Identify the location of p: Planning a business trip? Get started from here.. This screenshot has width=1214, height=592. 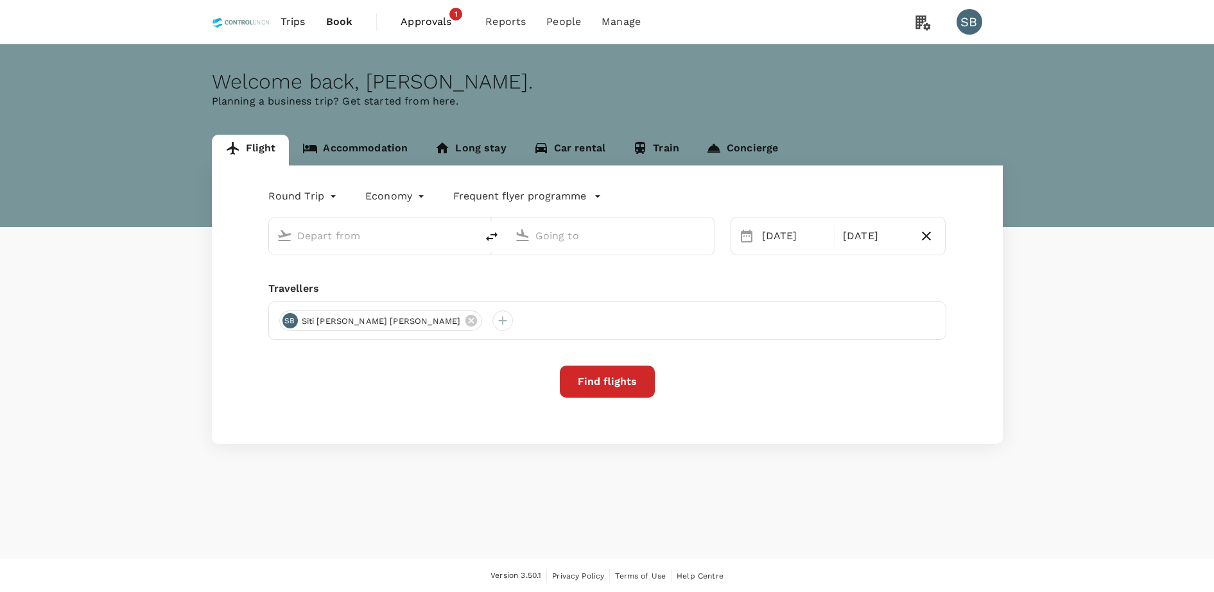
(607, 101).